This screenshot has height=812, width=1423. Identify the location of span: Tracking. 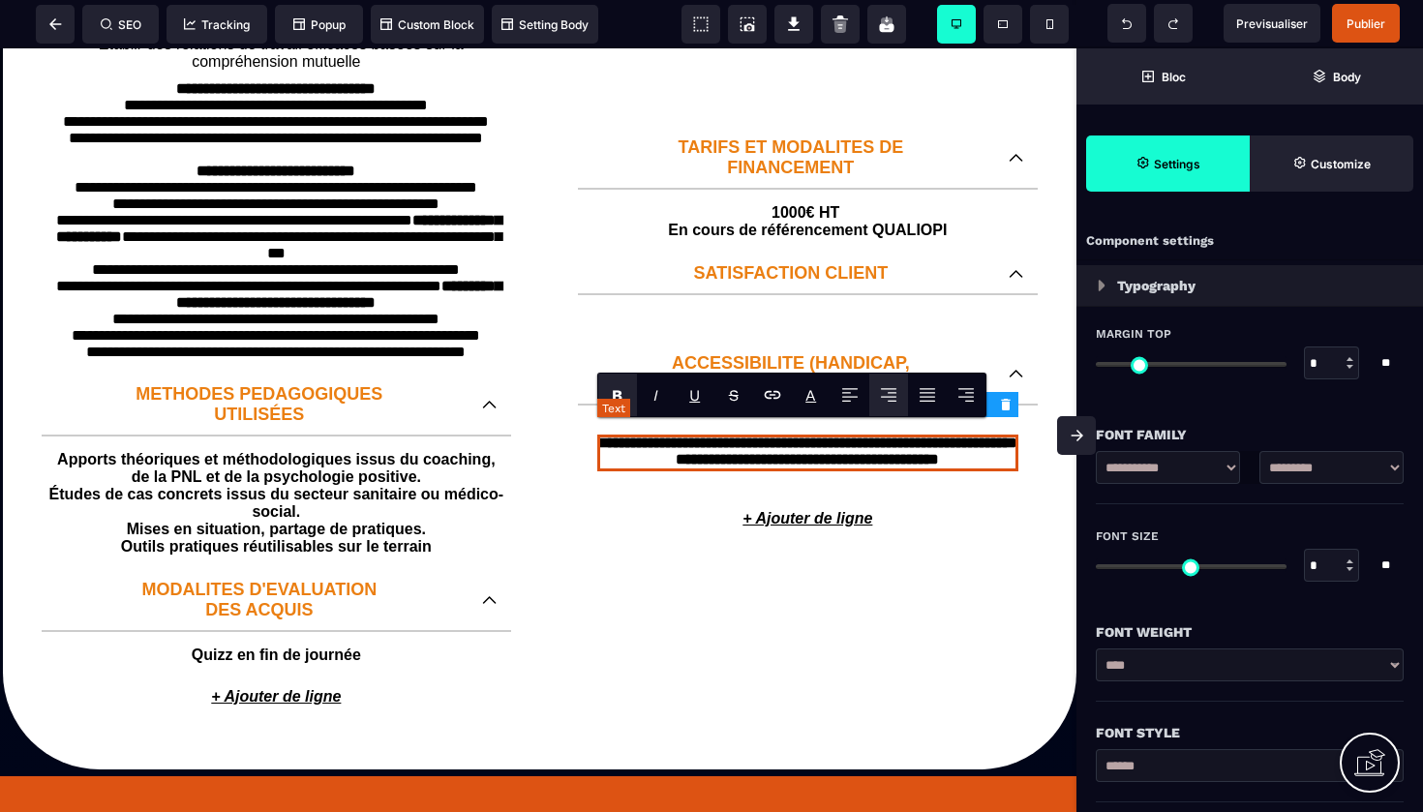
(217, 24).